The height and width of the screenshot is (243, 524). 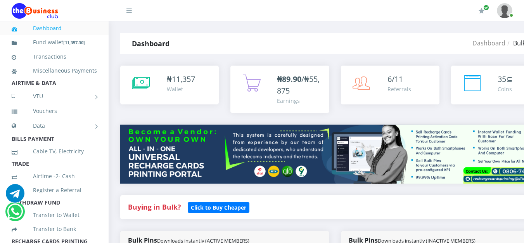 I want to click on a: Transactions, so click(x=54, y=57).